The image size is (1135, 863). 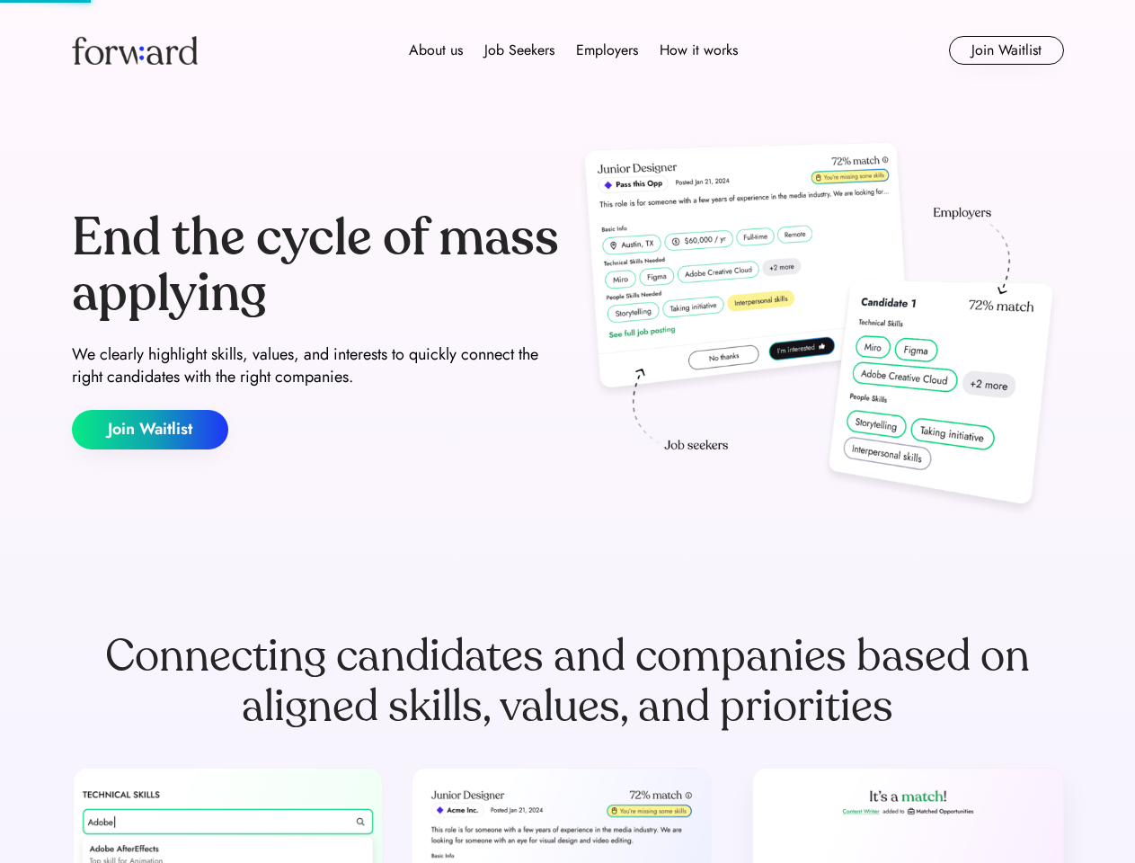 I want to click on div: Employers, so click(x=607, y=50).